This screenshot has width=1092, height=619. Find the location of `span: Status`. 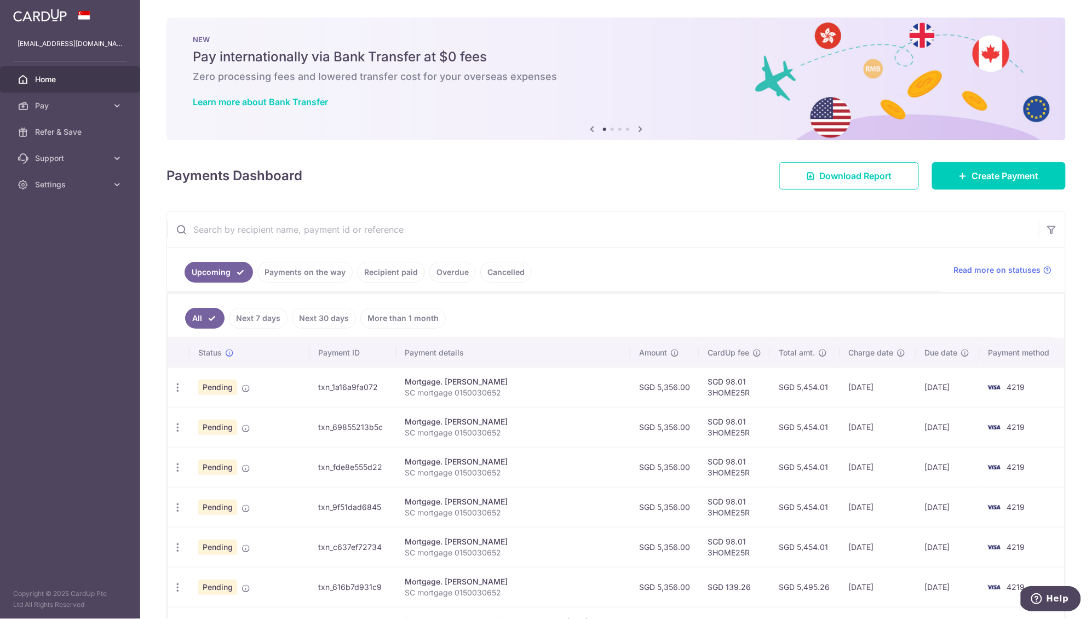

span: Status is located at coordinates (210, 353).